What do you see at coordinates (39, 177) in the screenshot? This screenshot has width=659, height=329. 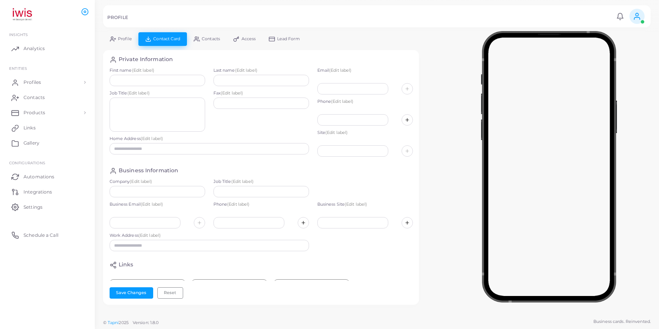 I see `span: Automations` at bounding box center [39, 177].